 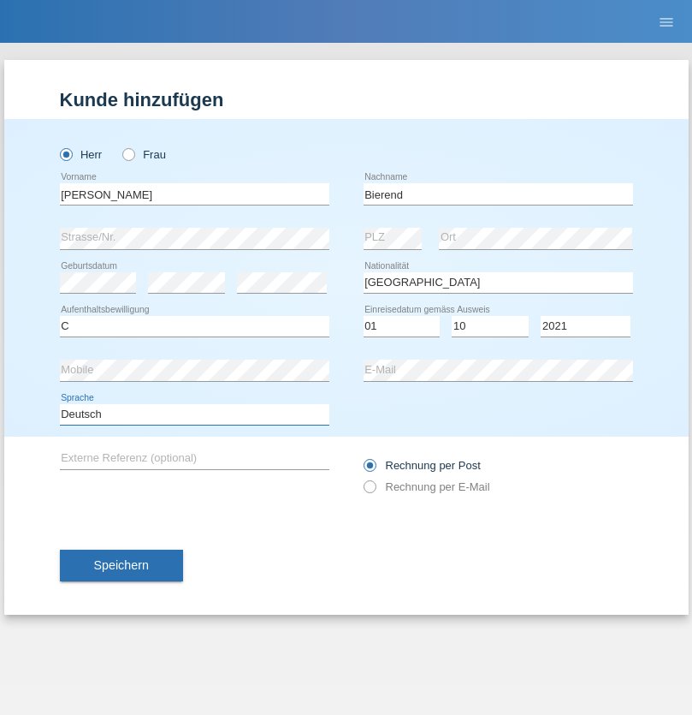 I want to click on label: Rechnung per E-Mail, so click(x=427, y=486).